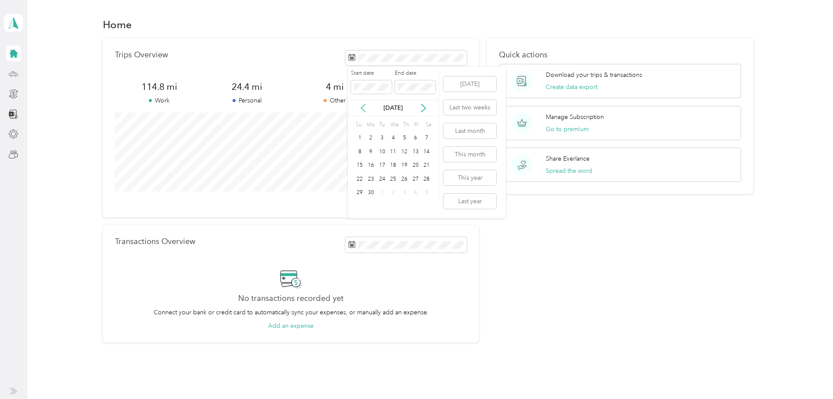 The image size is (833, 399). What do you see at coordinates (416, 165) in the screenshot?
I see `div: 20` at bounding box center [416, 165].